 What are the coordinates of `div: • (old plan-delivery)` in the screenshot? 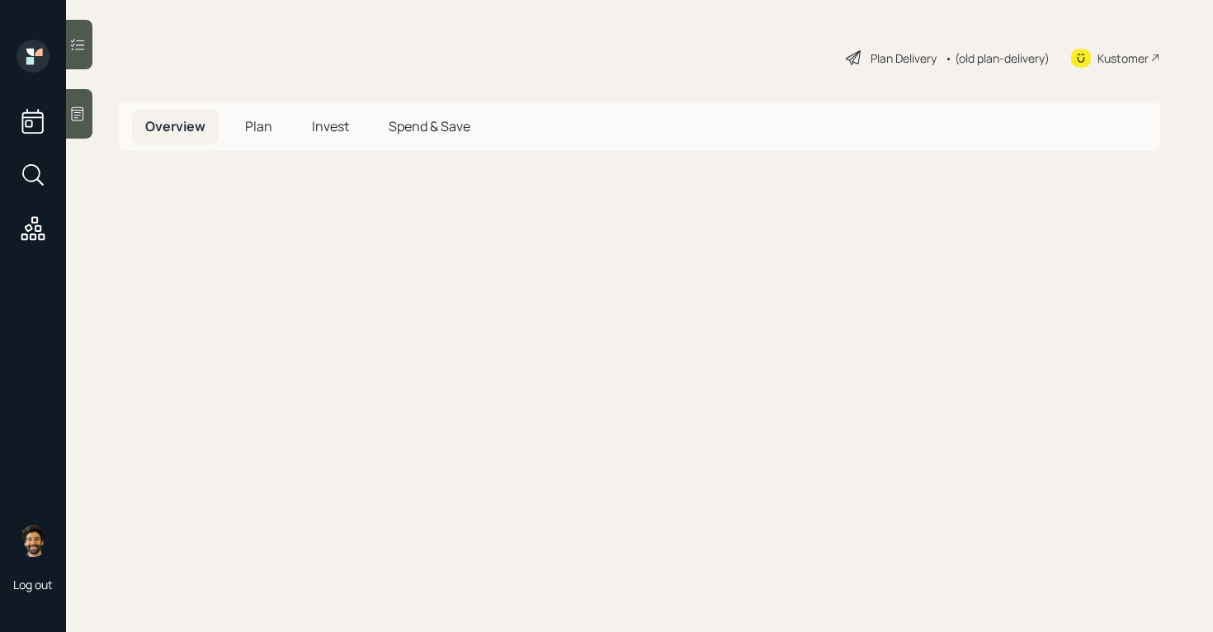 It's located at (997, 58).